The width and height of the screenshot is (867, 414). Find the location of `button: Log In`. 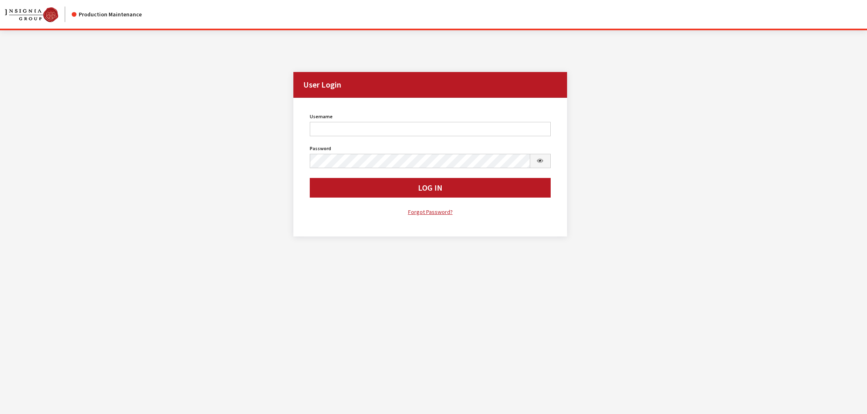

button: Log In is located at coordinates (430, 188).